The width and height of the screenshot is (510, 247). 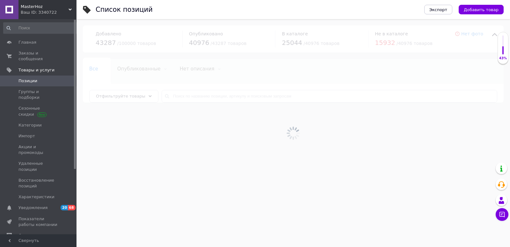 What do you see at coordinates (41, 28) in the screenshot?
I see `input: Поиск` at bounding box center [41, 28].